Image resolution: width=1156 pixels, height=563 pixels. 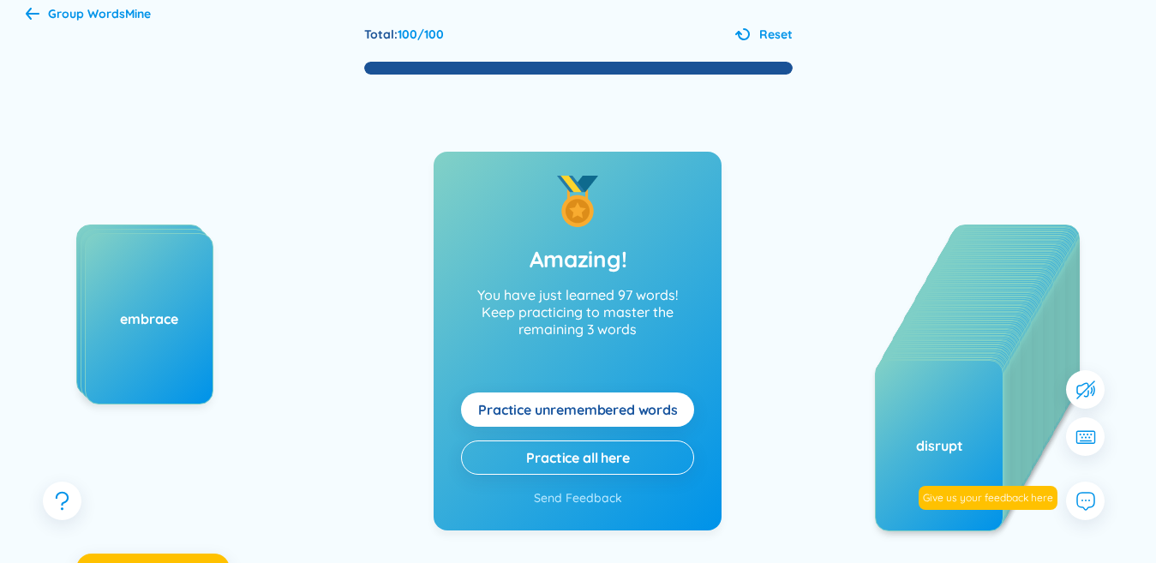 I want to click on img: Good job!, so click(x=578, y=201).